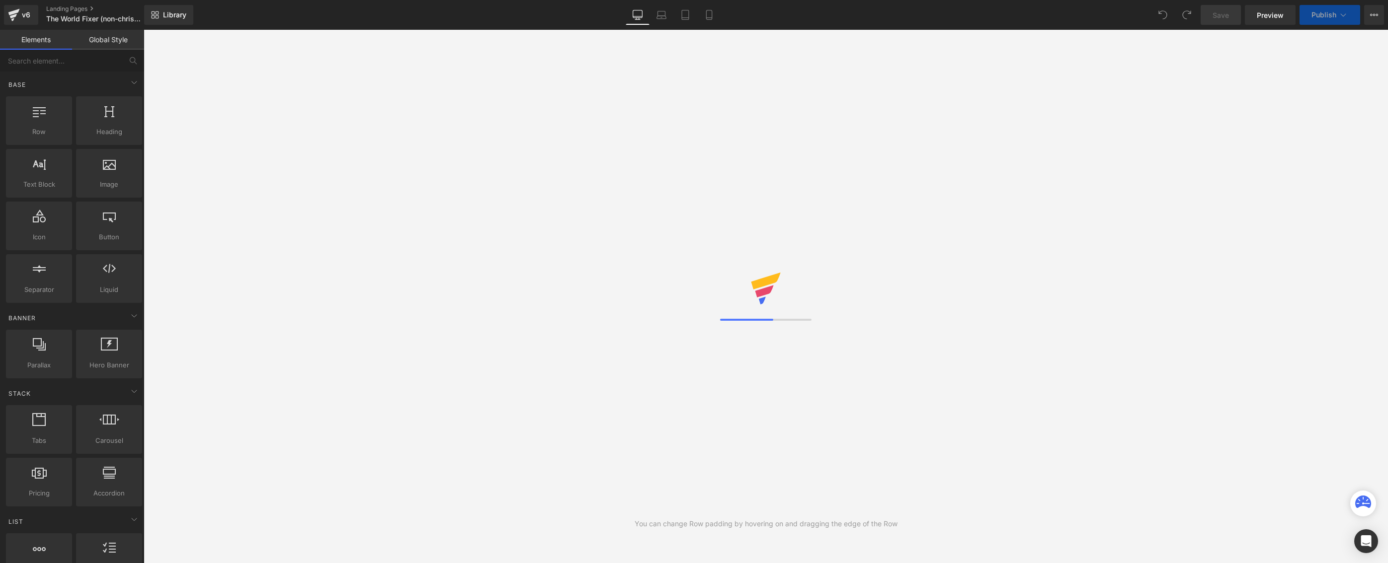 The width and height of the screenshot is (1388, 563). I want to click on span: Liquid, so click(109, 290).